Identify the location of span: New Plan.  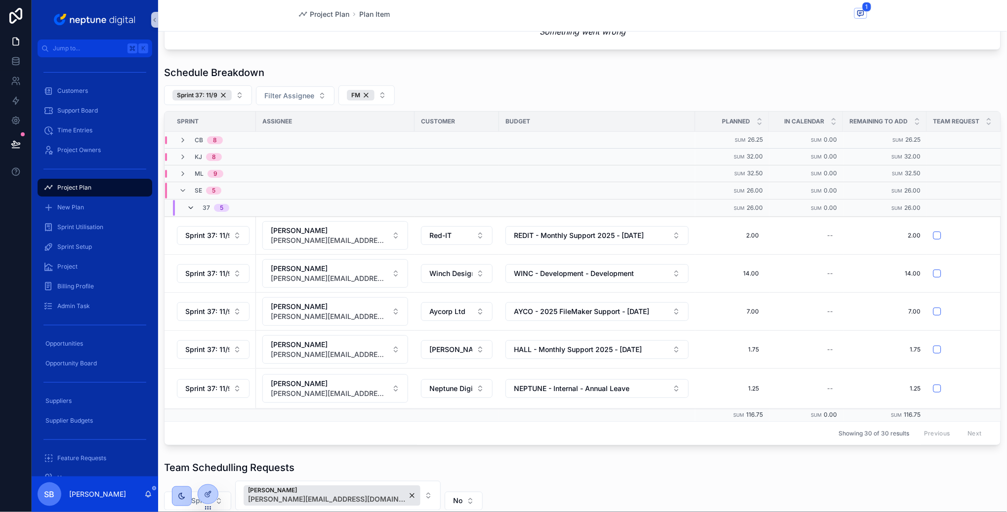
(71, 208).